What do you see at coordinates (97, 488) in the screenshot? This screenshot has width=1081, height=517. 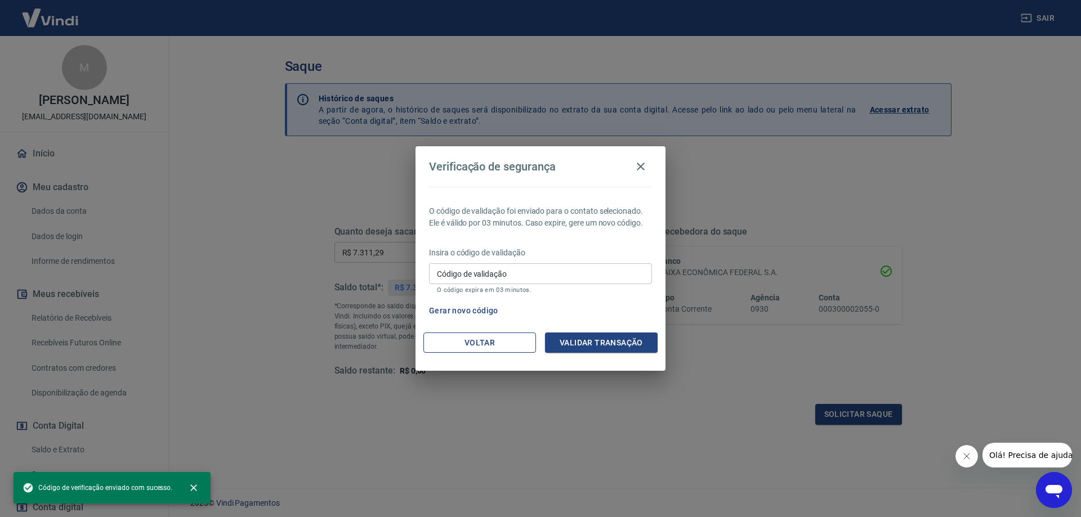 I see `span: Código de verificação enviado com sucesso.` at bounding box center [97, 488].